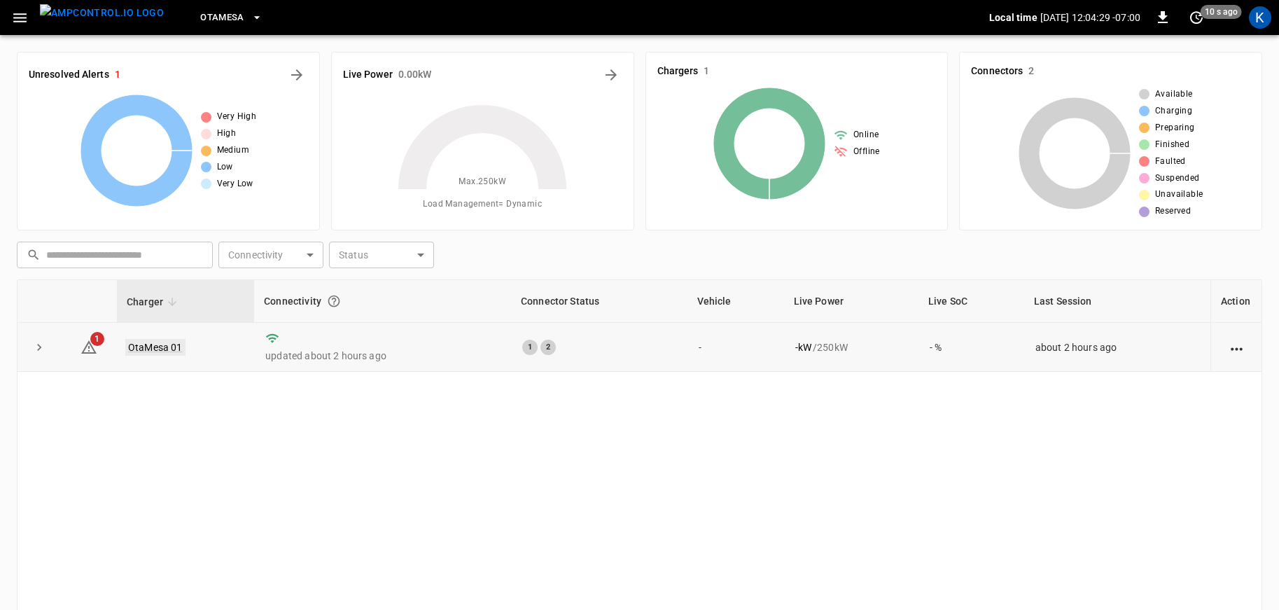  What do you see at coordinates (997, 71) in the screenshot?
I see `h6: Connectors` at bounding box center [997, 71].